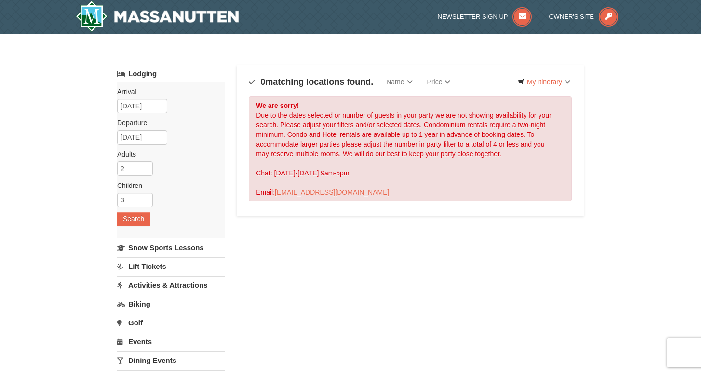  What do you see at coordinates (473, 16) in the screenshot?
I see `span: Newsletter Sign Up` at bounding box center [473, 16].